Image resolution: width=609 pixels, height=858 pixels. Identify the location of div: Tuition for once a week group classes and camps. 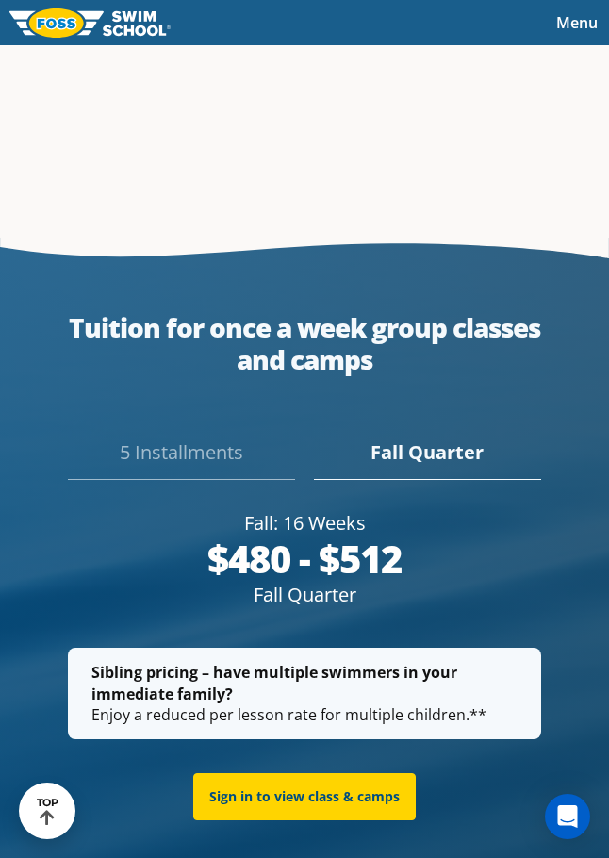
(305, 343).